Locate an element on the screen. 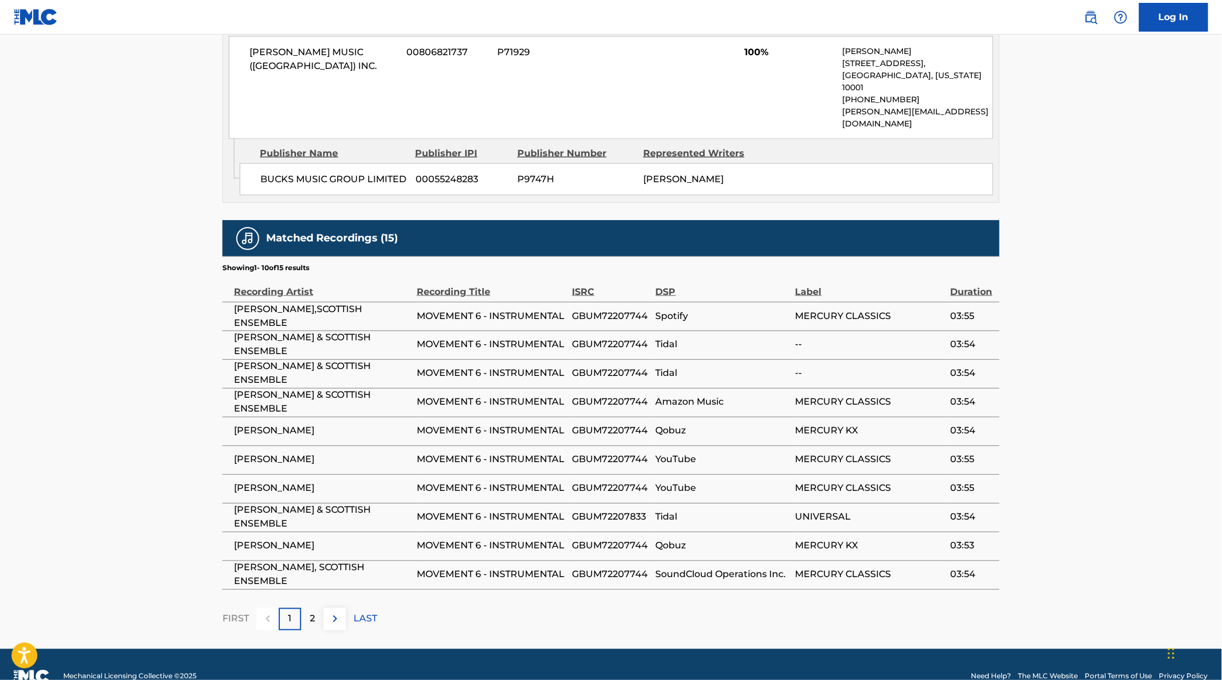  p: FIRST is located at coordinates (236, 619).